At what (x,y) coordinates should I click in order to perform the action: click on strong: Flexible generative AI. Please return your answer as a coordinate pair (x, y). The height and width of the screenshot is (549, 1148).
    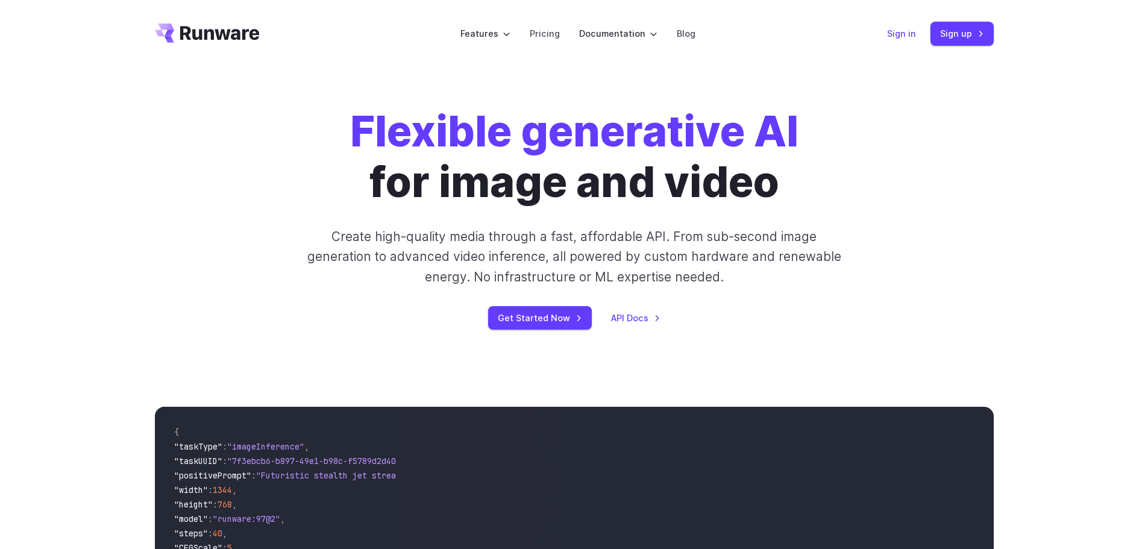
    Looking at the image, I should click on (574, 131).